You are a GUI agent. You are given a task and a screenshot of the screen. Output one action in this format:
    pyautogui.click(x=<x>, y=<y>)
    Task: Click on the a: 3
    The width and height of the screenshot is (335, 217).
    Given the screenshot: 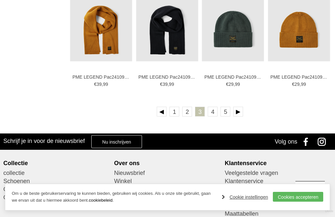 What is the action you would take?
    pyautogui.click(x=200, y=112)
    